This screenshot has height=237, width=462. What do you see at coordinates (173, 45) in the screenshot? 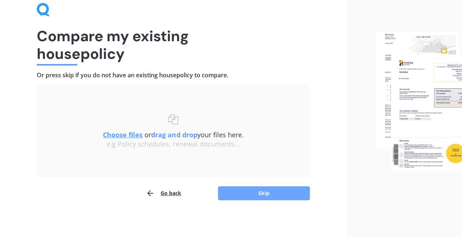
I see `h1: Compare my existing house policy` at bounding box center [173, 45].